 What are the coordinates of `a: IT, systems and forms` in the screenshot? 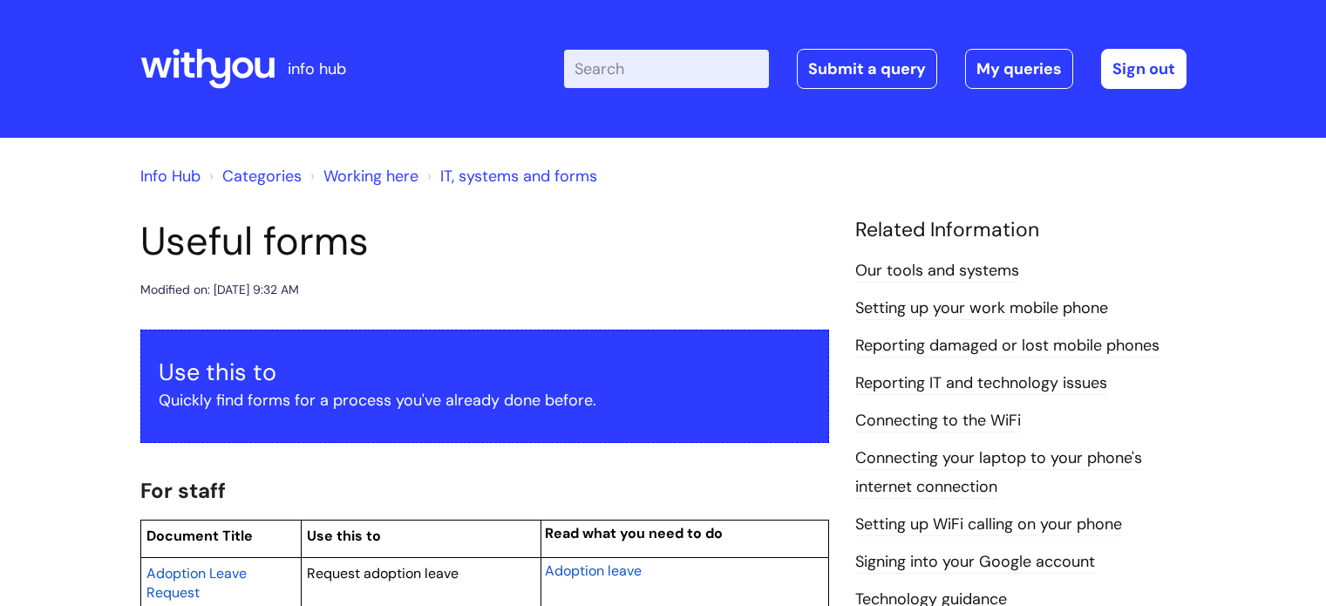 It's located at (519, 176).